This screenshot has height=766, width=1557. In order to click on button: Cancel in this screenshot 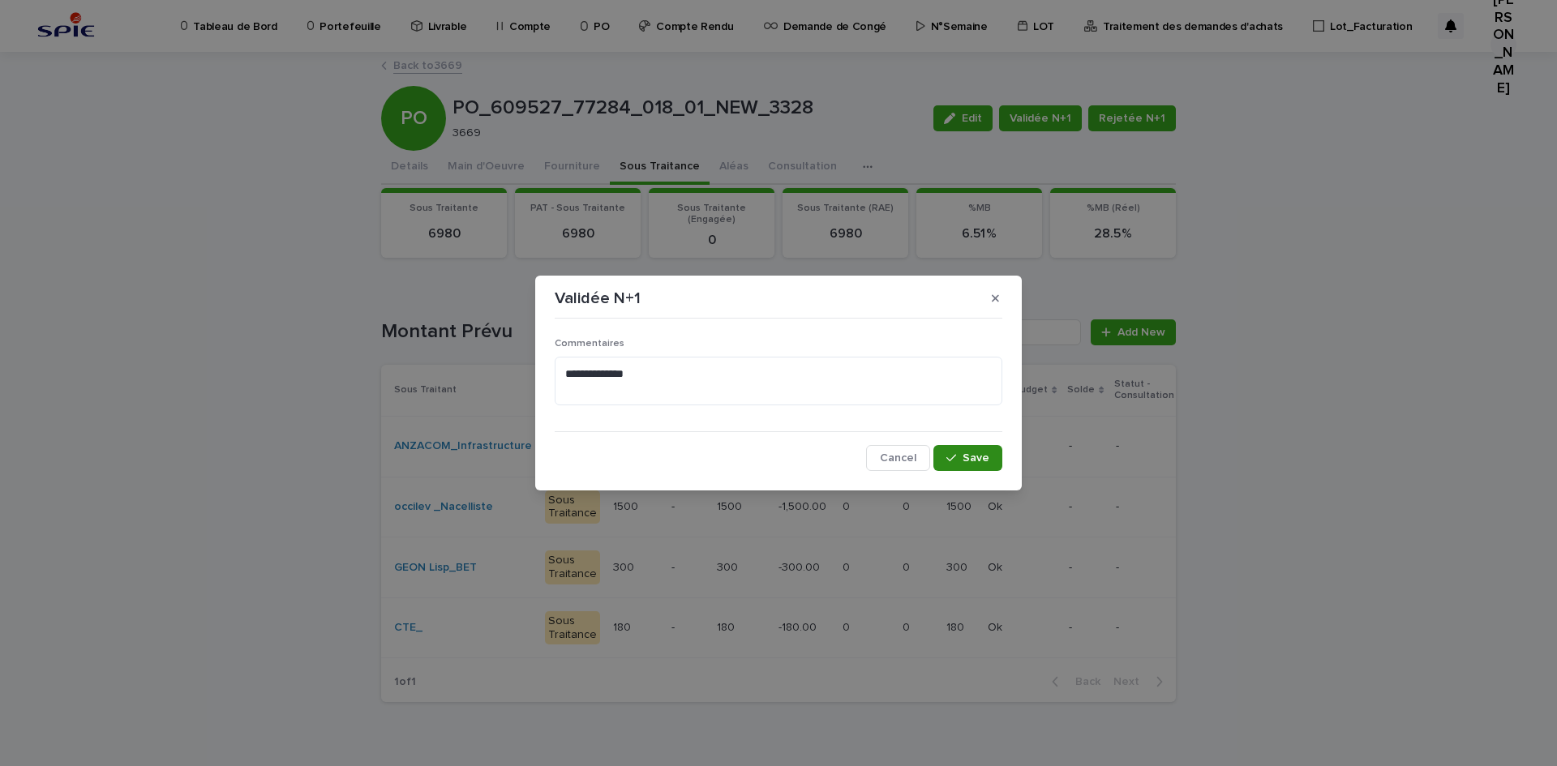, I will do `click(898, 458)`.